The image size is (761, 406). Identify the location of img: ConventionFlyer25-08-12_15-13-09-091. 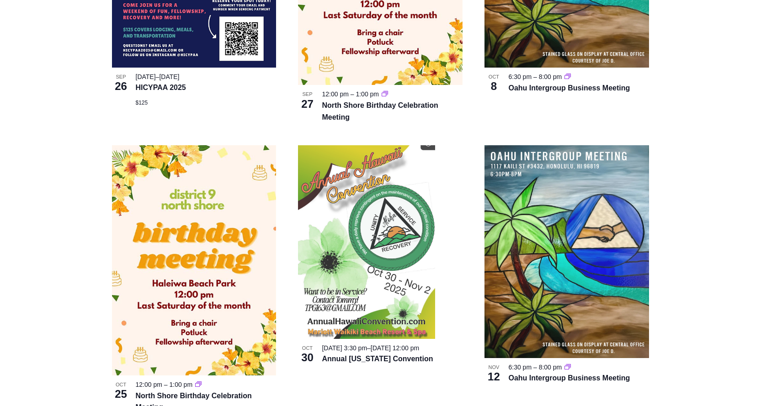
(366, 242).